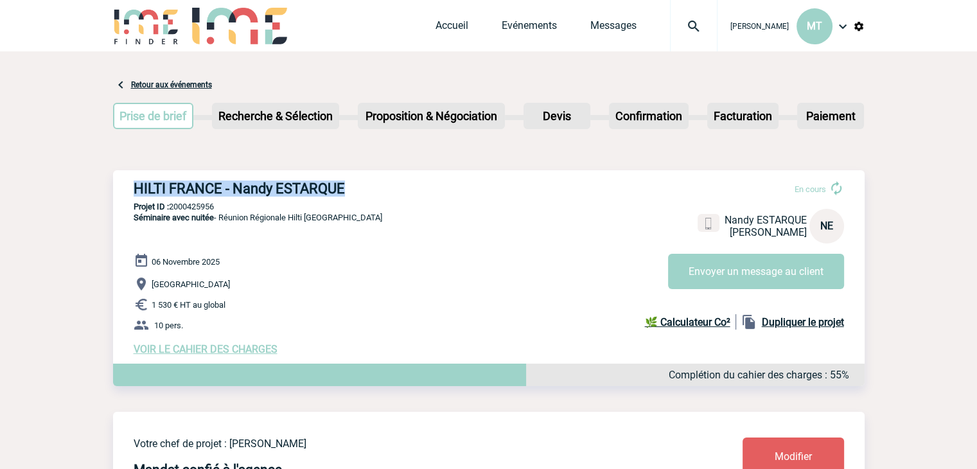  Describe the element at coordinates (708, 223) in the screenshot. I see `img: portable.png` at that location.